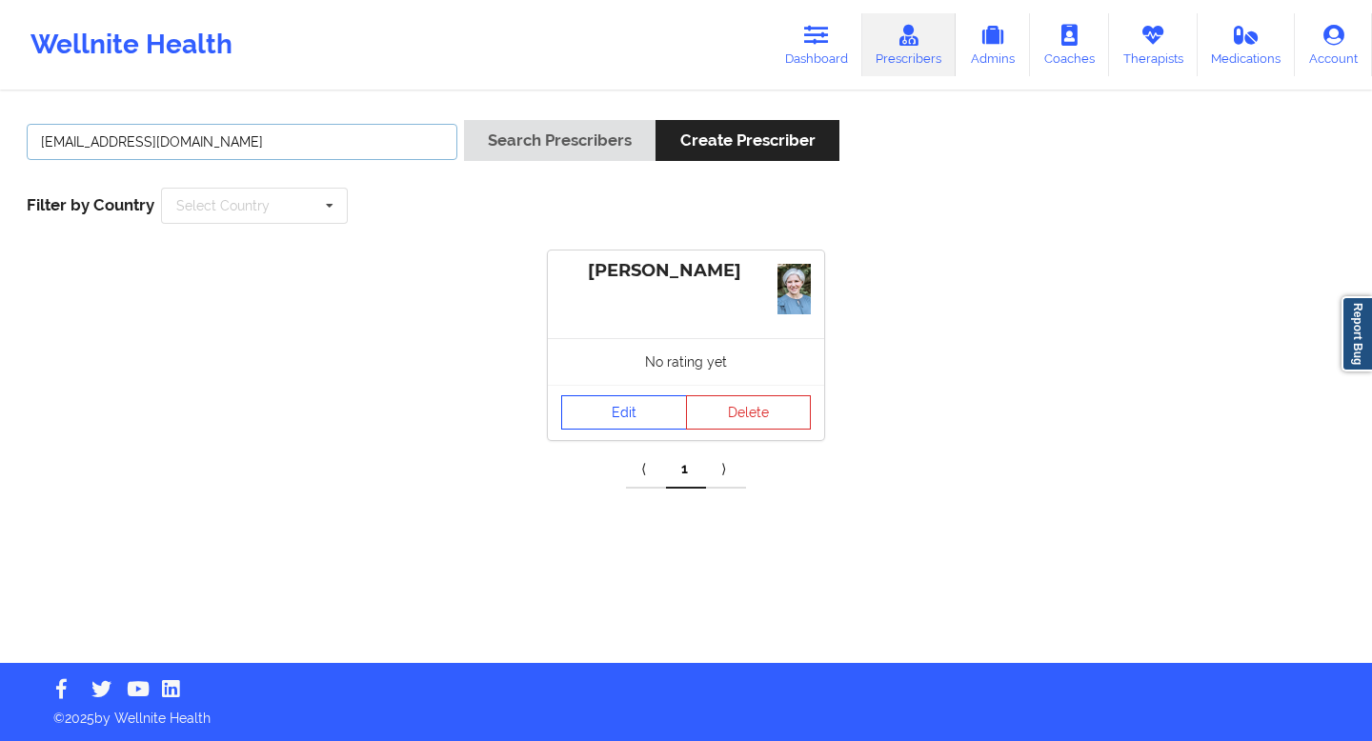 The height and width of the screenshot is (741, 1372). Describe the element at coordinates (559, 140) in the screenshot. I see `button: Search Prescribers` at that location.